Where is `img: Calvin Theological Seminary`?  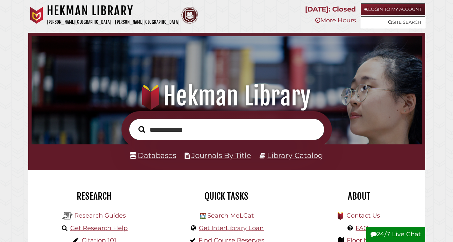 img: Calvin Theological Seminary is located at coordinates (190, 15).